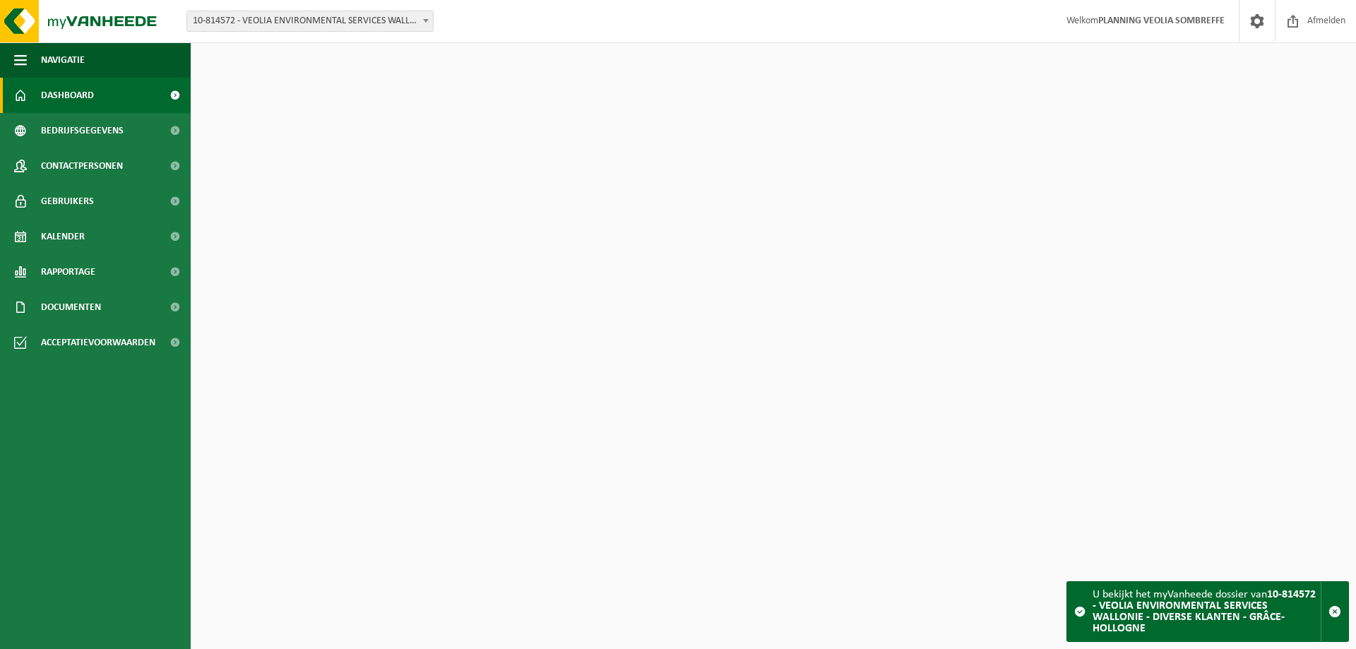 This screenshot has height=649, width=1356. Describe the element at coordinates (1161, 20) in the screenshot. I see `strong: PLANNING VEOLIA SOMBREFFE` at that location.